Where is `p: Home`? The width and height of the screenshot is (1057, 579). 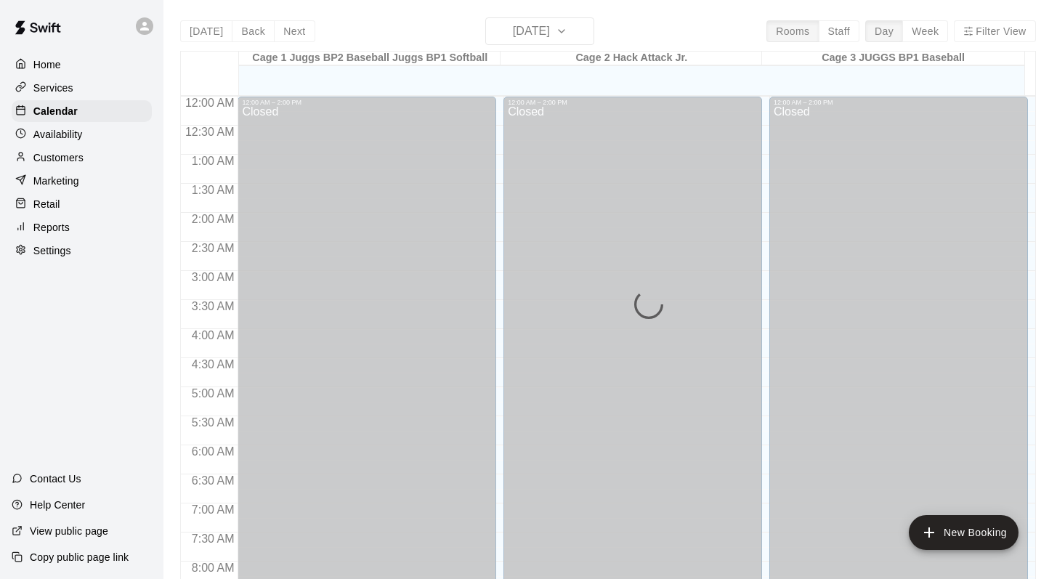
p: Home is located at coordinates (47, 65).